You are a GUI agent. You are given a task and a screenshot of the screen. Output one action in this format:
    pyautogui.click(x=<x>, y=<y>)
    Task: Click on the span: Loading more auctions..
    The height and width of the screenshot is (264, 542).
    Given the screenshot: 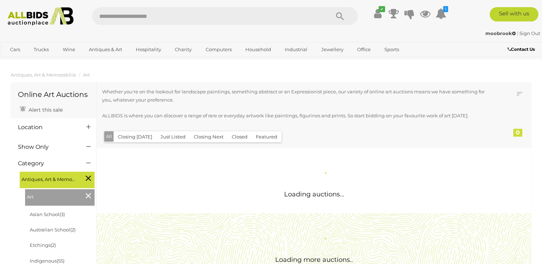 What is the action you would take?
    pyautogui.click(x=314, y=260)
    